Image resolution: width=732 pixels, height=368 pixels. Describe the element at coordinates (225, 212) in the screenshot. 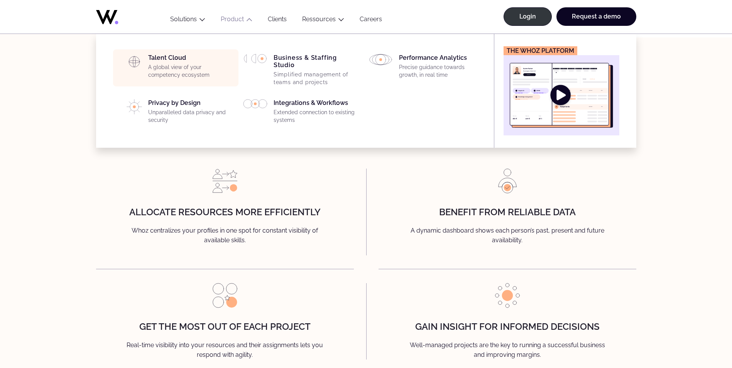

I see `strong: Allocate resources more efficiently` at that location.